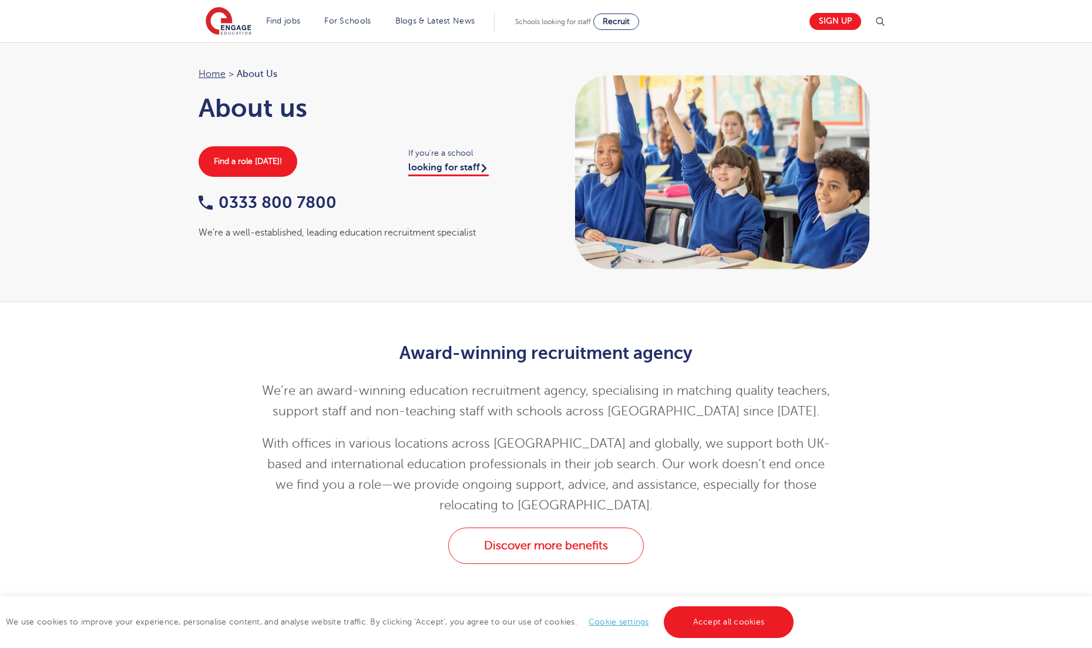  What do you see at coordinates (729, 622) in the screenshot?
I see `a: Accept all cookies` at bounding box center [729, 622].